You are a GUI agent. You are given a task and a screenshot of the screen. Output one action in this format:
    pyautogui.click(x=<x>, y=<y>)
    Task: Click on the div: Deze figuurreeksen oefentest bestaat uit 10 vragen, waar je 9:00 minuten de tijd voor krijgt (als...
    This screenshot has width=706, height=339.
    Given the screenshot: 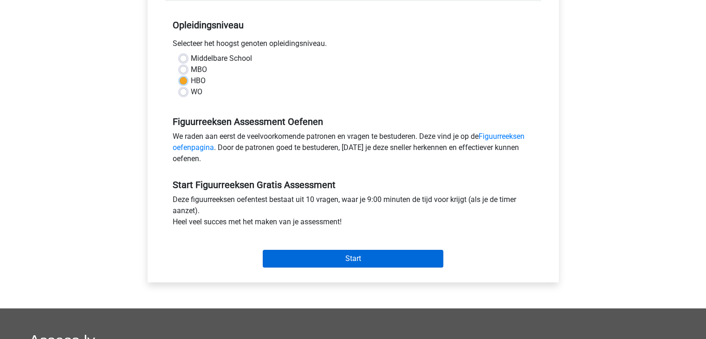 What is the action you would take?
    pyautogui.click(x=353, y=213)
    